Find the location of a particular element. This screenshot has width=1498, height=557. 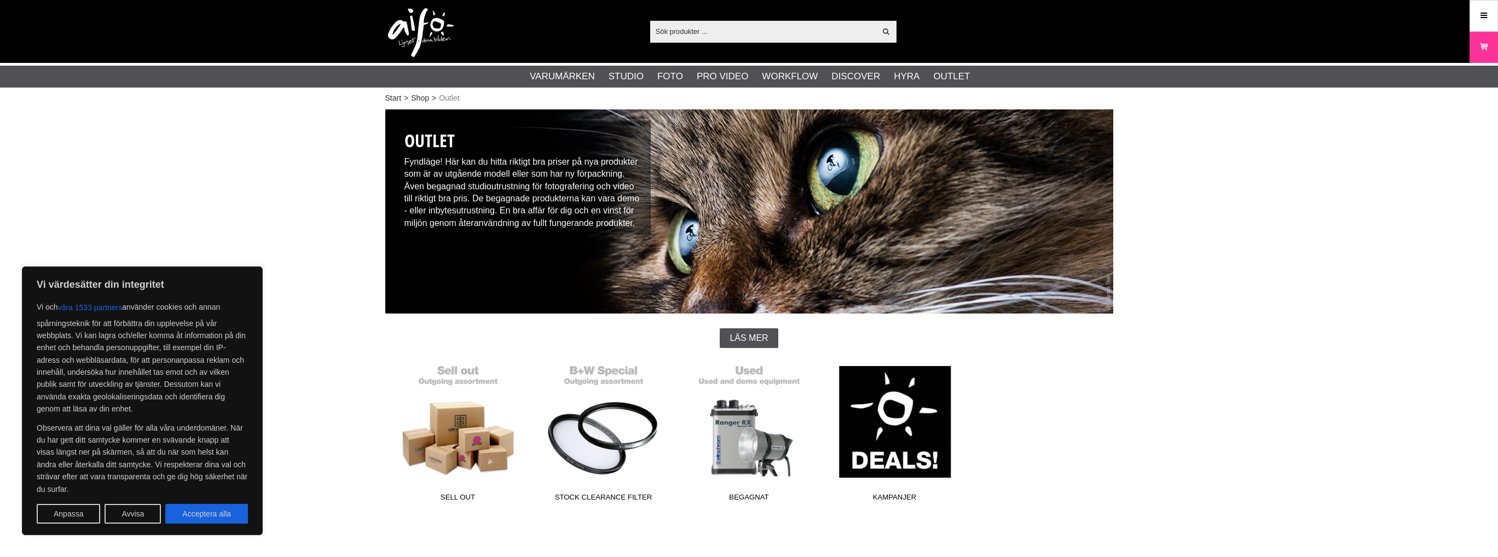

button: Avvisa is located at coordinates (132, 514).